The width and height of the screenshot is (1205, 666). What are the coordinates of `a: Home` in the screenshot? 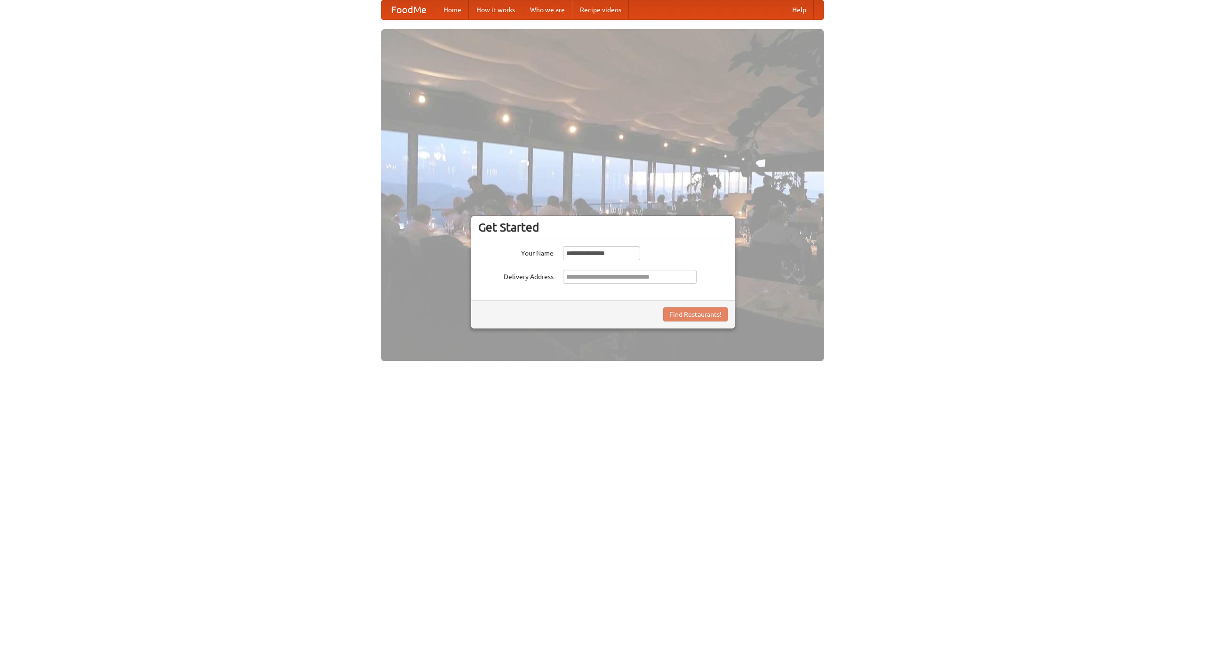 It's located at (452, 10).